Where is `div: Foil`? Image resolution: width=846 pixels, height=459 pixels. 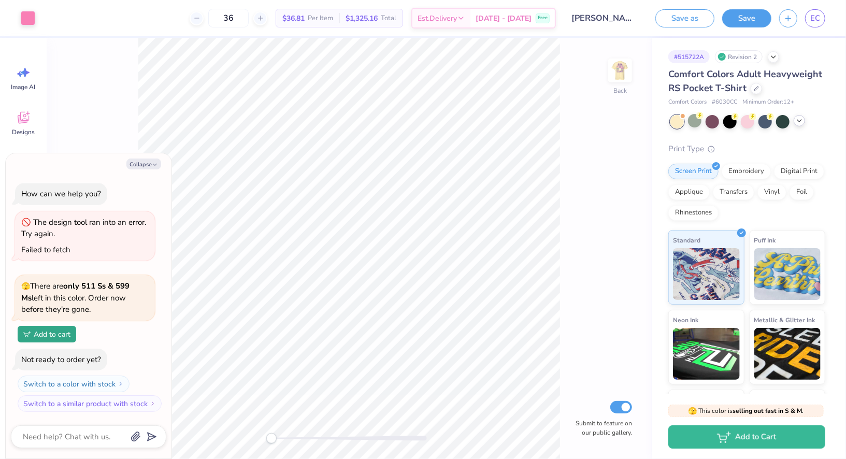
div: Foil is located at coordinates (802, 192).